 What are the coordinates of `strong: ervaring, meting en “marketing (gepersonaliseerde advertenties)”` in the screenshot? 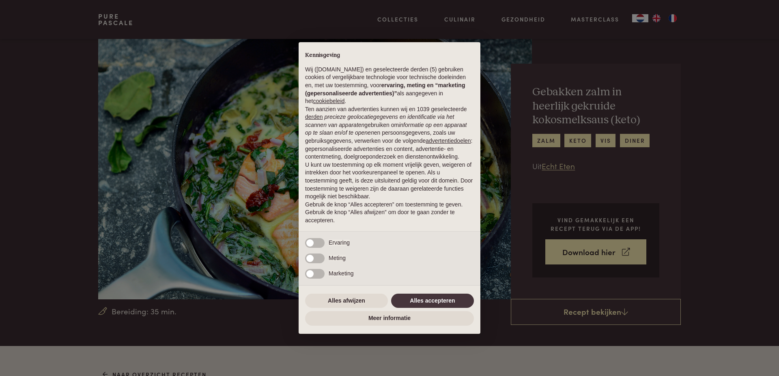 It's located at (385, 89).